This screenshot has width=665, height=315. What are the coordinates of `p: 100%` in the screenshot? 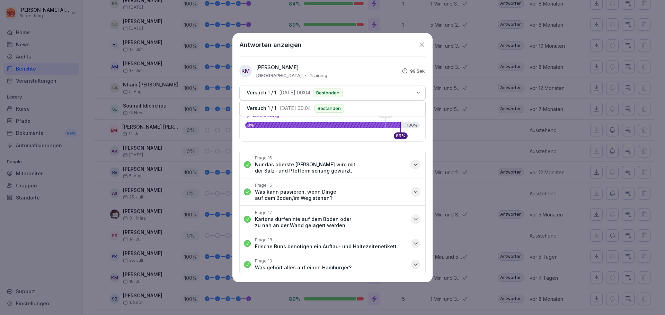 It's located at (412, 125).